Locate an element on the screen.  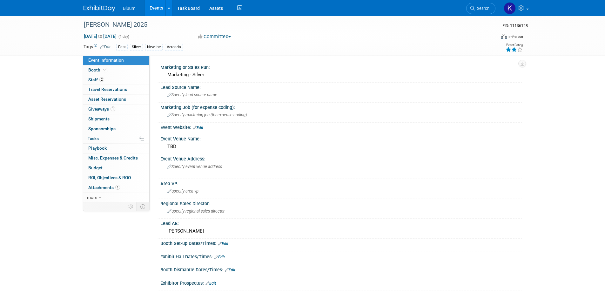
div: Lead Source Name: is located at coordinates (341, 86).